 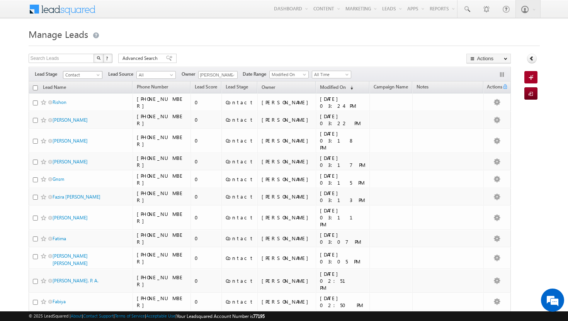 I want to click on a: Modified On (sorted descending), so click(x=337, y=88).